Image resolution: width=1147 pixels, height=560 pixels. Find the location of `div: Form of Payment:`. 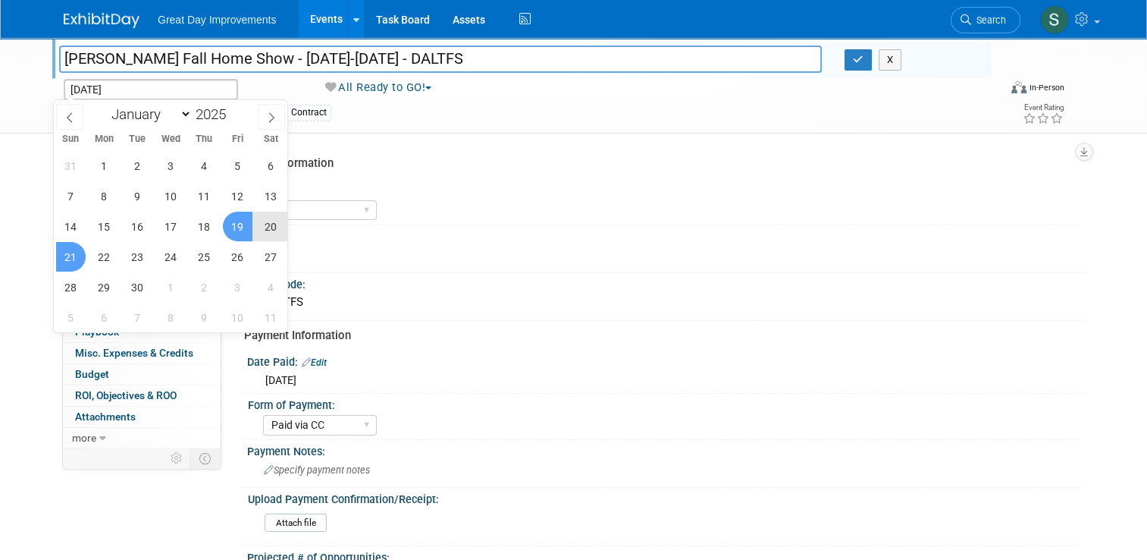

div: Form of Payment: is located at coordinates (662, 403).